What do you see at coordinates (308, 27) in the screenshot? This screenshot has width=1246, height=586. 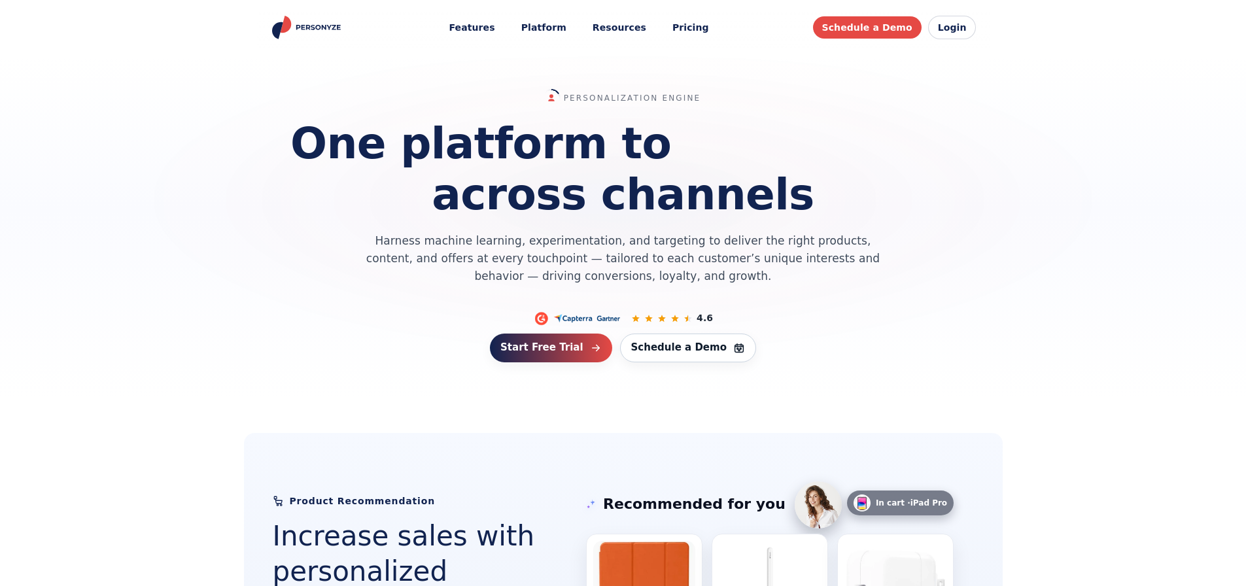 I see `img: Personyze` at bounding box center [308, 27].